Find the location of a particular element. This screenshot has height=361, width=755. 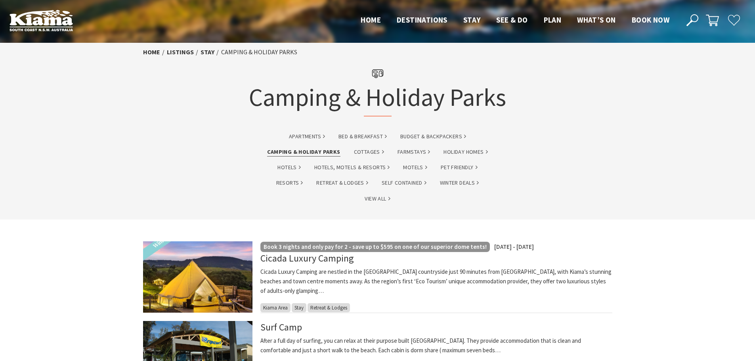

a: Cicada Luxury Camping is located at coordinates (307, 258).